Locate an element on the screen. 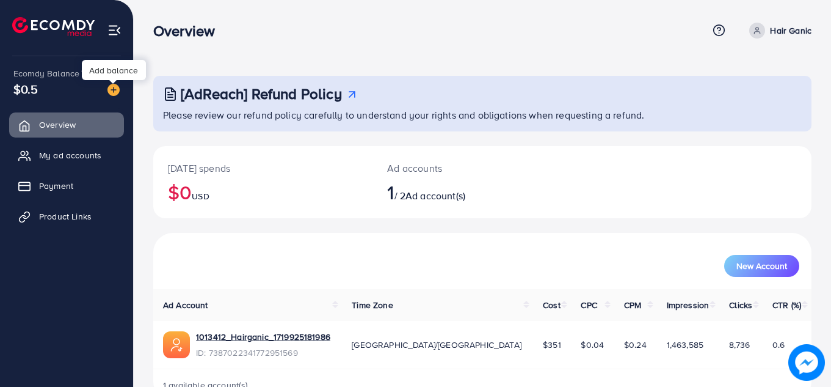 The image size is (831, 387). span: Ad account(s) is located at coordinates (435, 195).